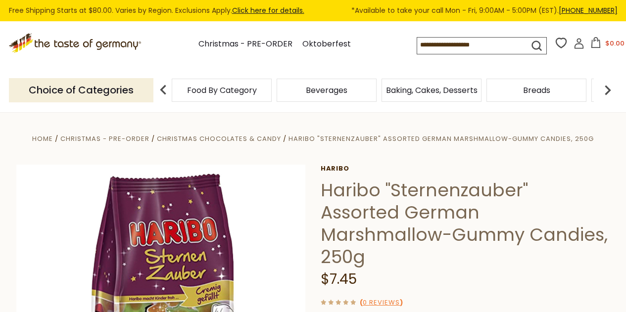 This screenshot has height=312, width=626. I want to click on a: Haribo, so click(465, 169).